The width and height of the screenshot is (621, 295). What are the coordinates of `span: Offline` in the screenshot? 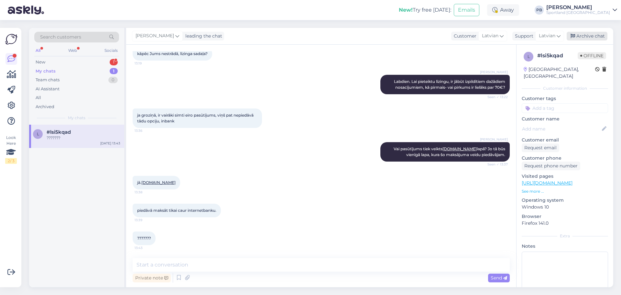 It's located at (592, 56).